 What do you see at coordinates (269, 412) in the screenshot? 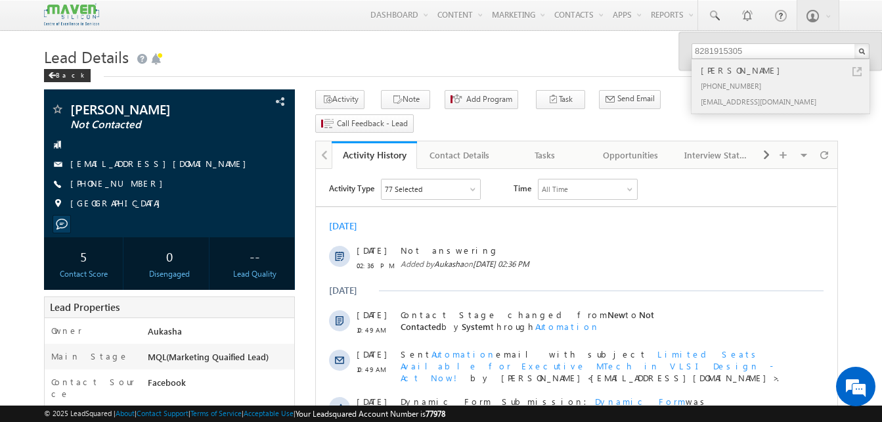
I see `a: Acceptable Use` at bounding box center [269, 412].